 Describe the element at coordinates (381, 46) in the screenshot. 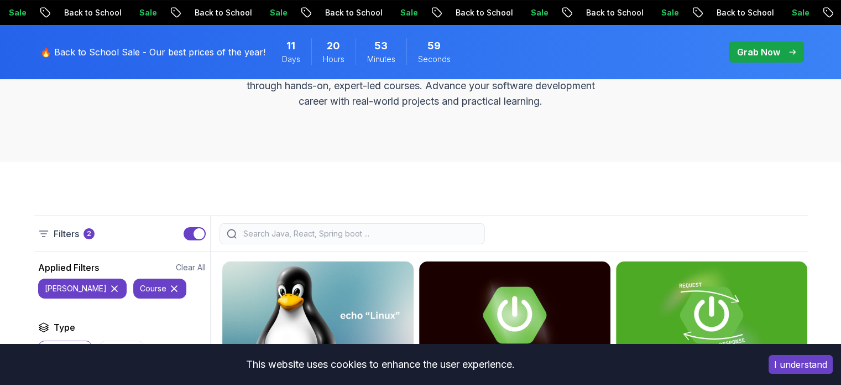

I see `span: 53 Minutes` at that location.